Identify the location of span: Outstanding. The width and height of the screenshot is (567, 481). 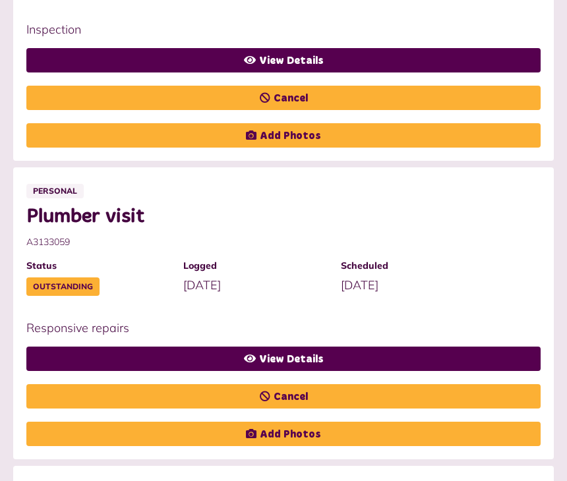
(63, 287).